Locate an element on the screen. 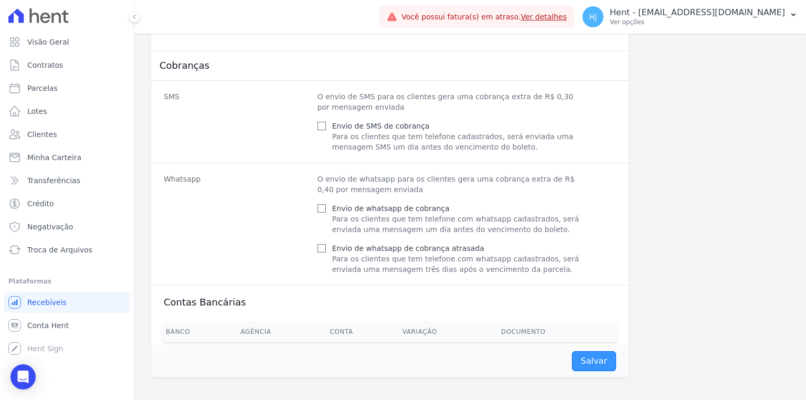 This screenshot has height=400, width=806. p: Para os clientes que tem telefone com whatsapp cadastrados, será enviada uma mensagem três dias a... is located at coordinates (459, 264).